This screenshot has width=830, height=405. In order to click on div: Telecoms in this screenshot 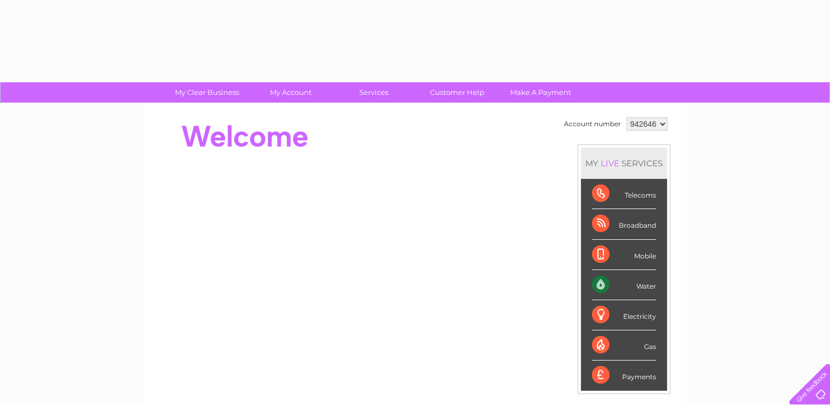, I will do `click(624, 194)`.